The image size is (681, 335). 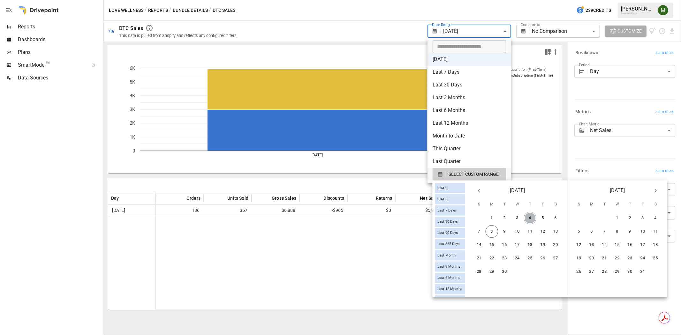 I want to click on div: Last Month, so click(x=450, y=256).